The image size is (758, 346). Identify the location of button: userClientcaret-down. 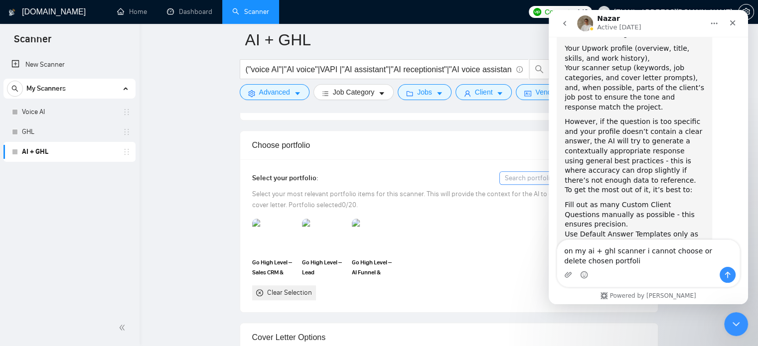
(484, 92).